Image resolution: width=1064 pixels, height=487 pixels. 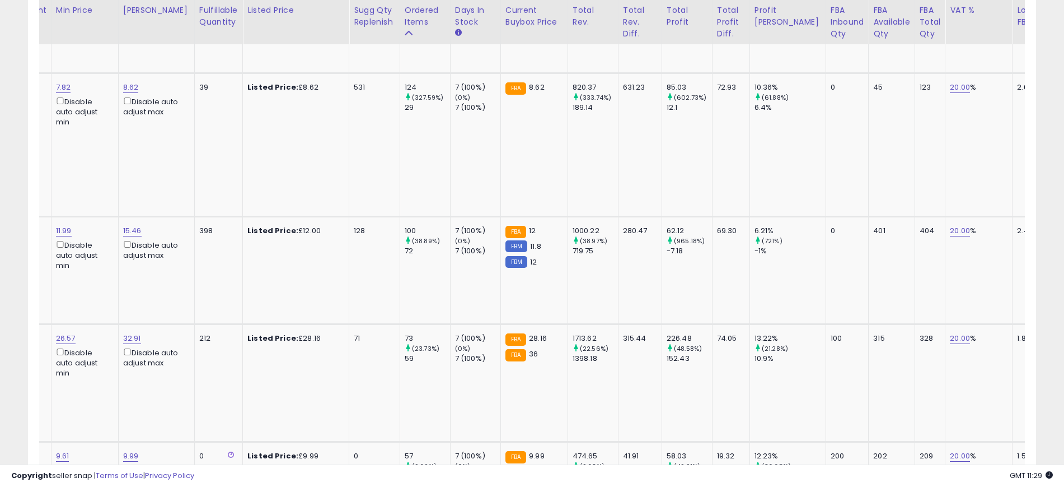 What do you see at coordinates (688, 348) in the screenshot?
I see `small: (48.58%)` at bounding box center [688, 348].